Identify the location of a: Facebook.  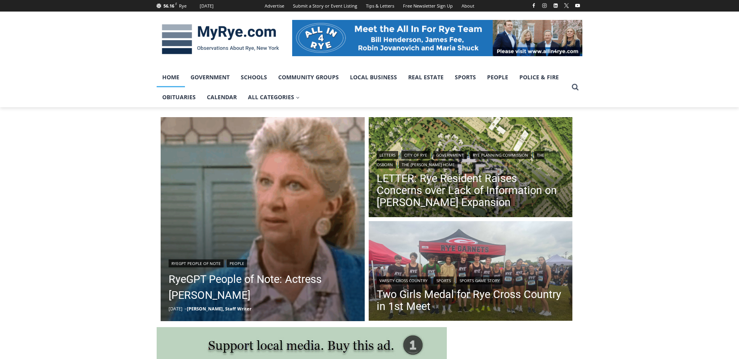
(534, 6).